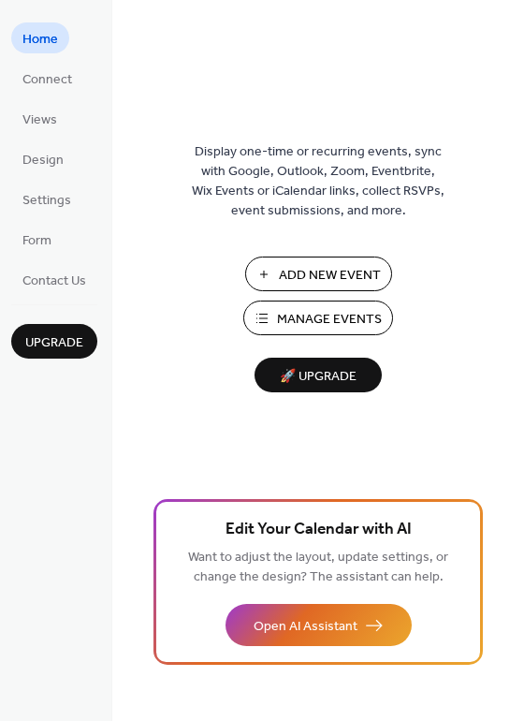 This screenshot has width=524, height=721. Describe the element at coordinates (54, 281) in the screenshot. I see `span: Contact Us` at that location.